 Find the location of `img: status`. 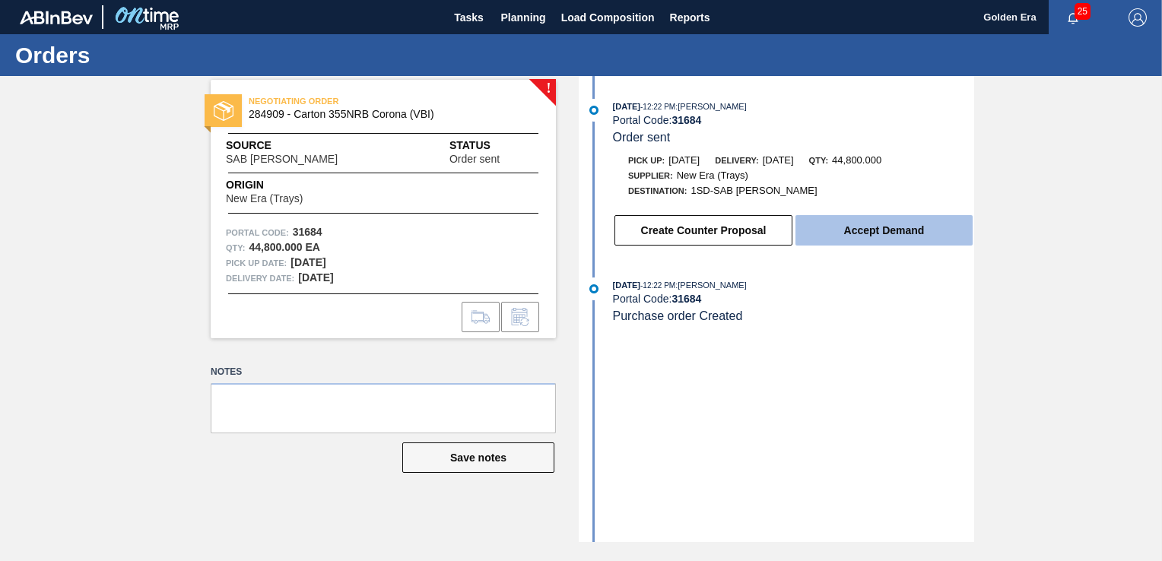

img: status is located at coordinates (224, 111).